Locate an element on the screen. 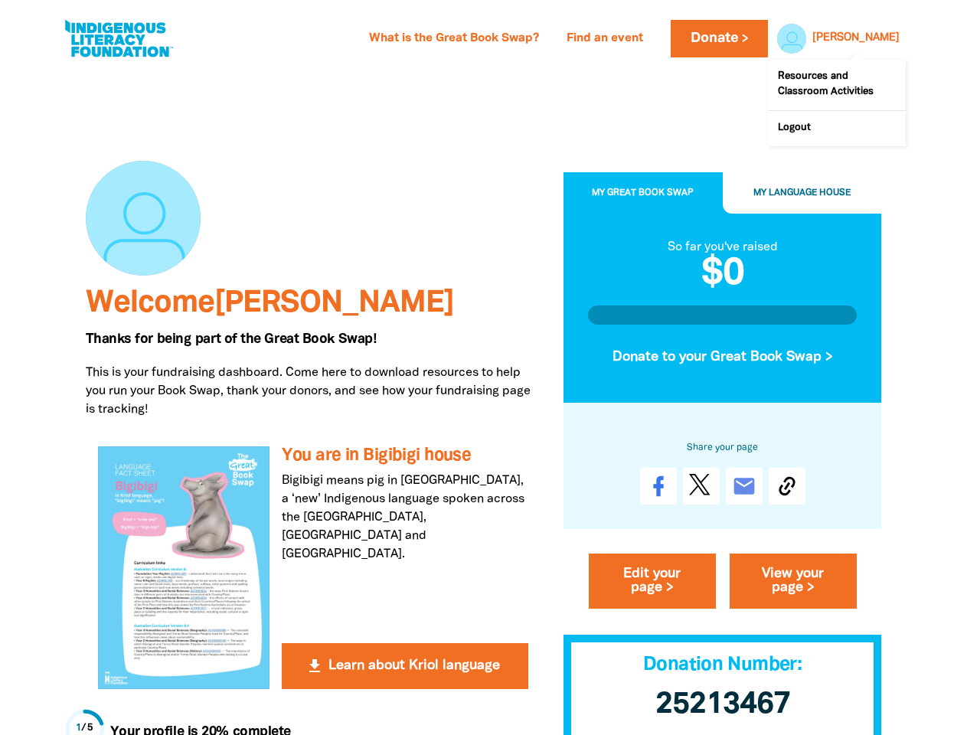 The width and height of the screenshot is (967, 735). i: email is located at coordinates (744, 487).